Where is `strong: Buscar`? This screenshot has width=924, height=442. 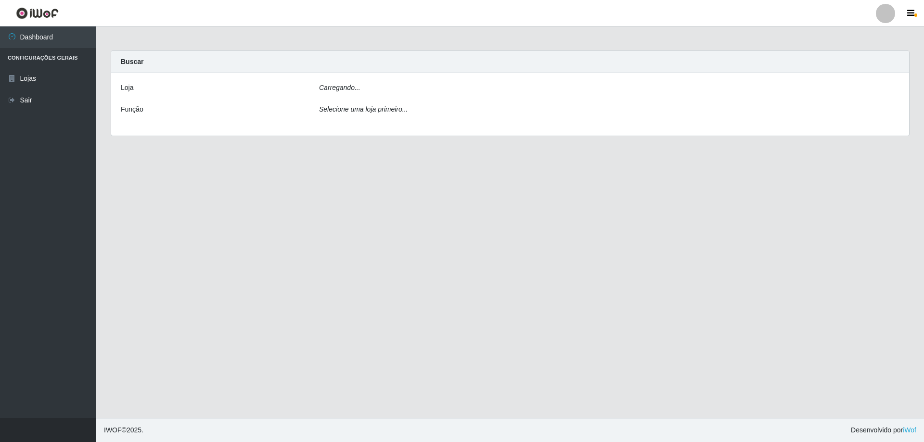 strong: Buscar is located at coordinates (132, 62).